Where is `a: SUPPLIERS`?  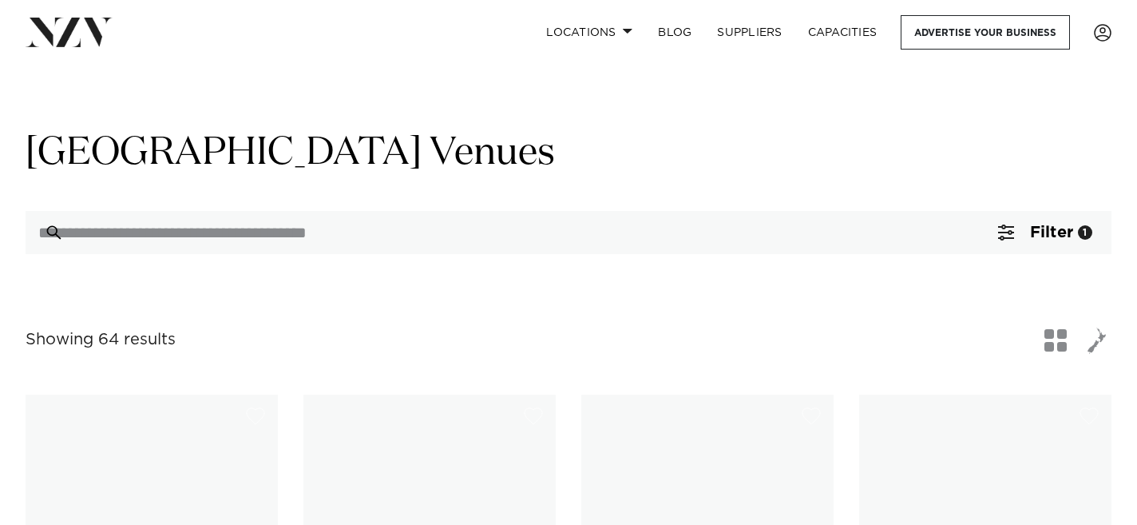 a: SUPPLIERS is located at coordinates (749, 32).